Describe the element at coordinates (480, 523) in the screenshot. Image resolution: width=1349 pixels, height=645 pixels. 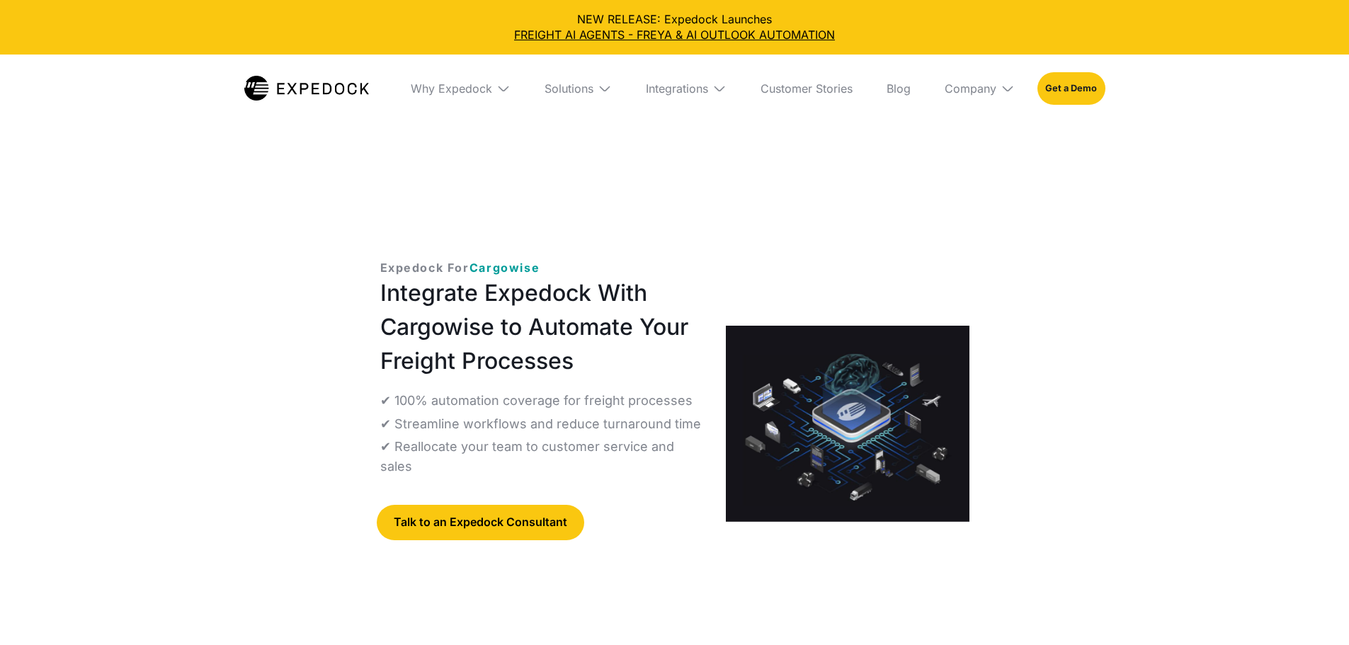
I see `a: Talk to an Expedock Consultant` at that location.